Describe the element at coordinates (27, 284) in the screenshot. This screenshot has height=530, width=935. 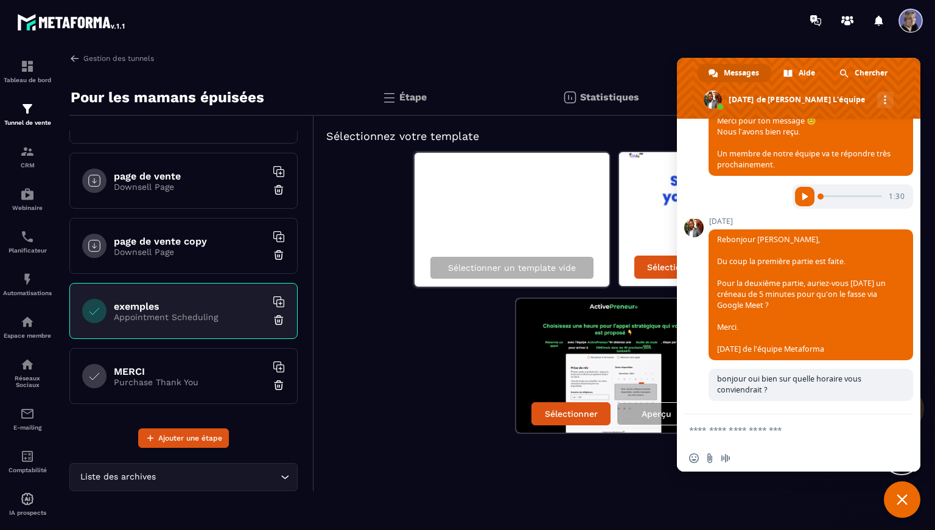
I see `a: automationsautomationsAutomatisations` at that location.